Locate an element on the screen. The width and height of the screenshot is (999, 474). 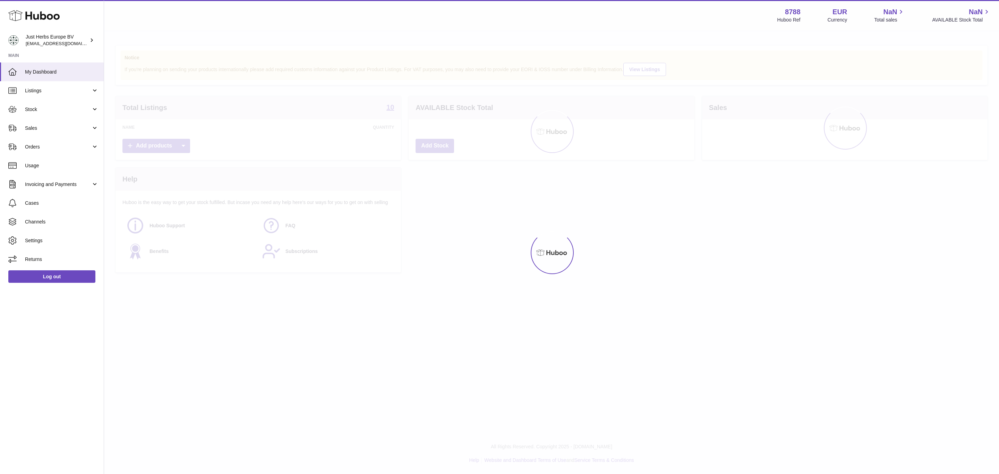
strong: 8788 is located at coordinates (793, 12).